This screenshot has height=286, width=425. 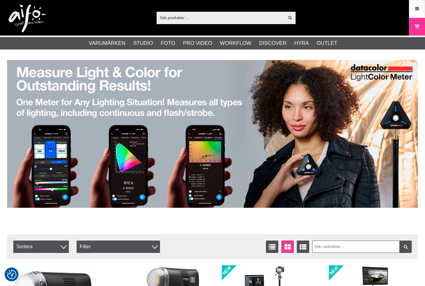 What do you see at coordinates (197, 43) in the screenshot?
I see `a: Pro Video` at bounding box center [197, 43].